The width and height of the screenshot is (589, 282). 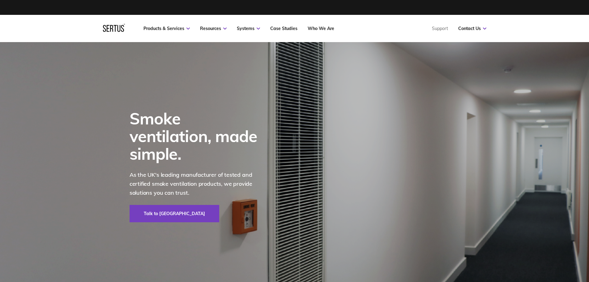 I want to click on a: Products & Services, so click(x=167, y=28).